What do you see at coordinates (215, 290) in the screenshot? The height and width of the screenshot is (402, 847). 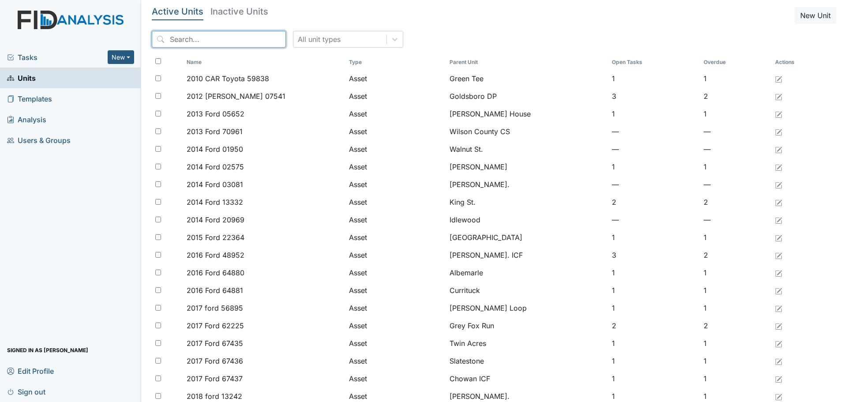 I see `span: 2016 Ford 64881` at bounding box center [215, 290].